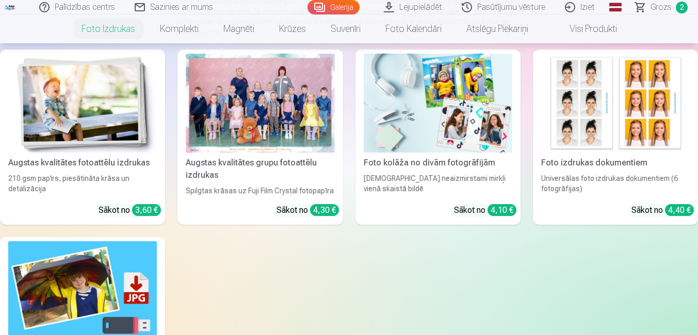 This screenshot has width=698, height=335. What do you see at coordinates (179, 29) in the screenshot?
I see `a: Komplekti` at bounding box center [179, 29].